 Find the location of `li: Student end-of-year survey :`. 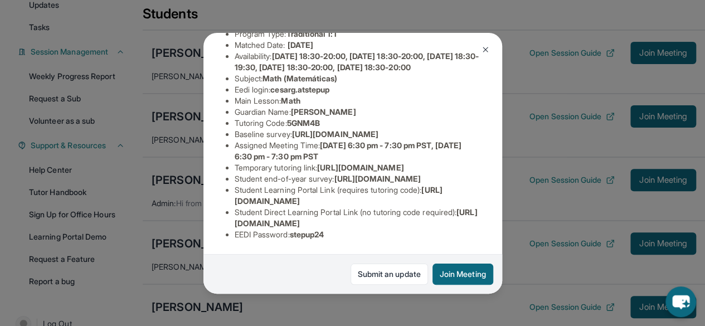

li: Student end-of-year survey : is located at coordinates (357, 179).